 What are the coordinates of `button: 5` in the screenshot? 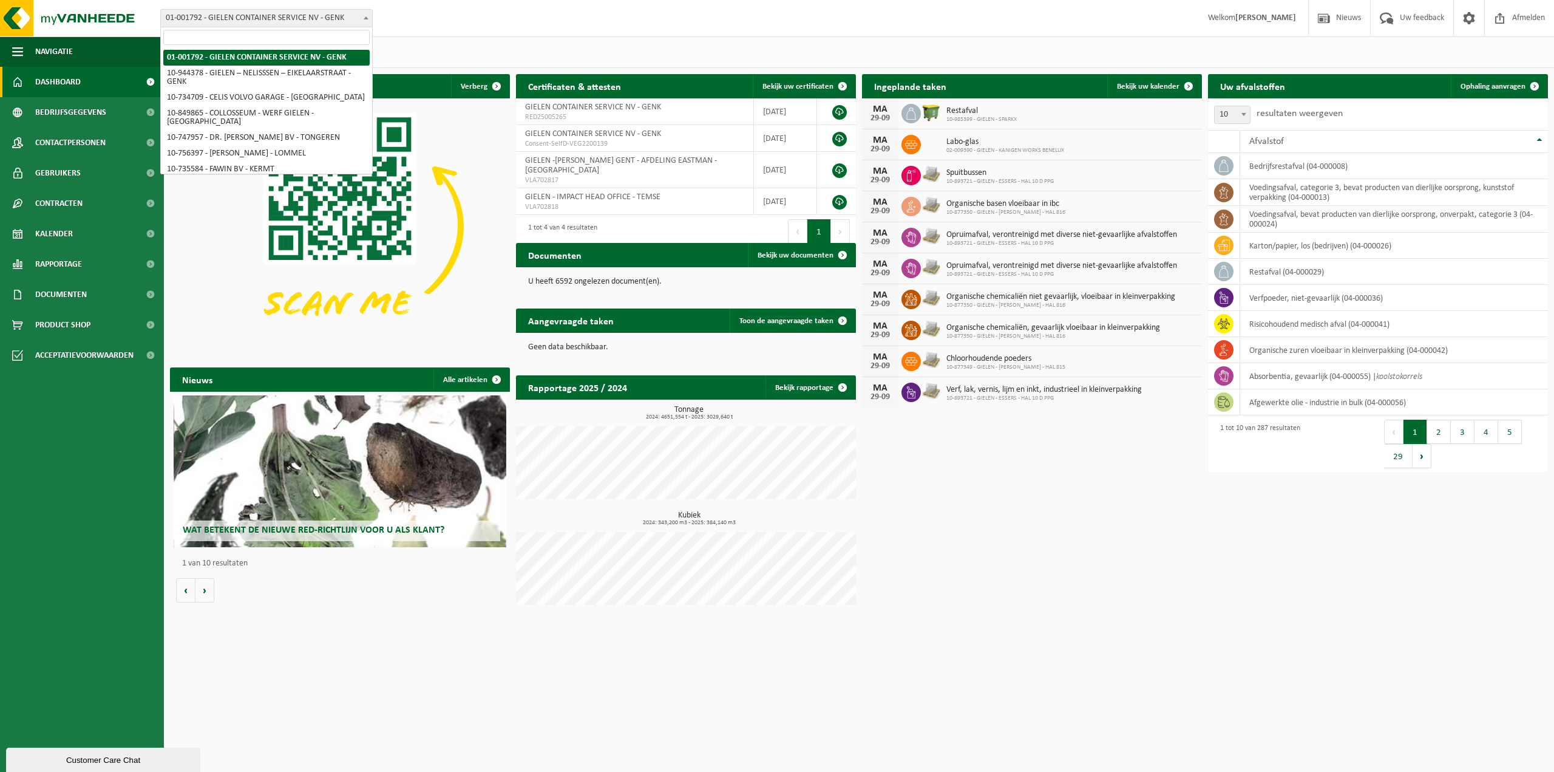 It's located at (1510, 432).